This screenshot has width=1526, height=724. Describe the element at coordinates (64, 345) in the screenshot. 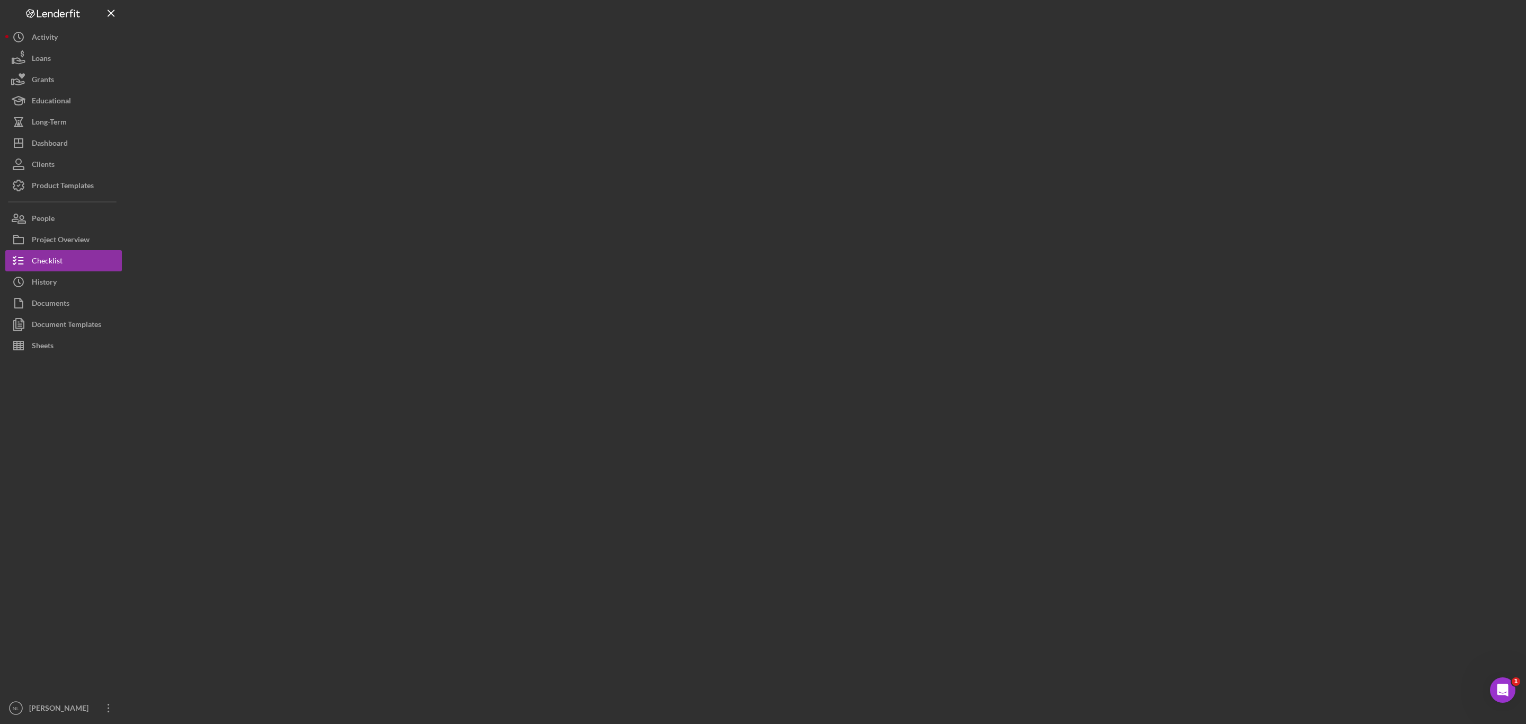

I see `button: Sheets` at that location.